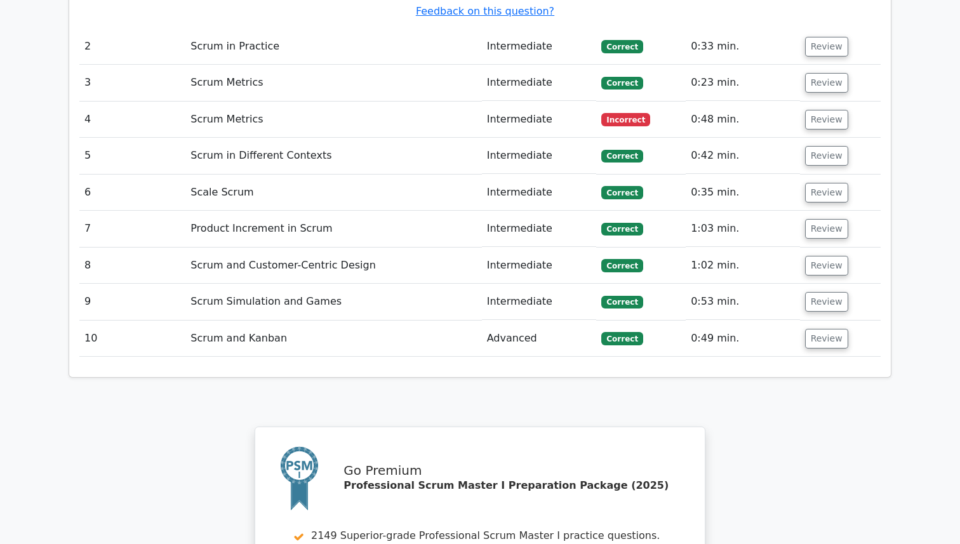  What do you see at coordinates (742, 156) in the screenshot?
I see `td: 0:42 min.` at bounding box center [742, 156].